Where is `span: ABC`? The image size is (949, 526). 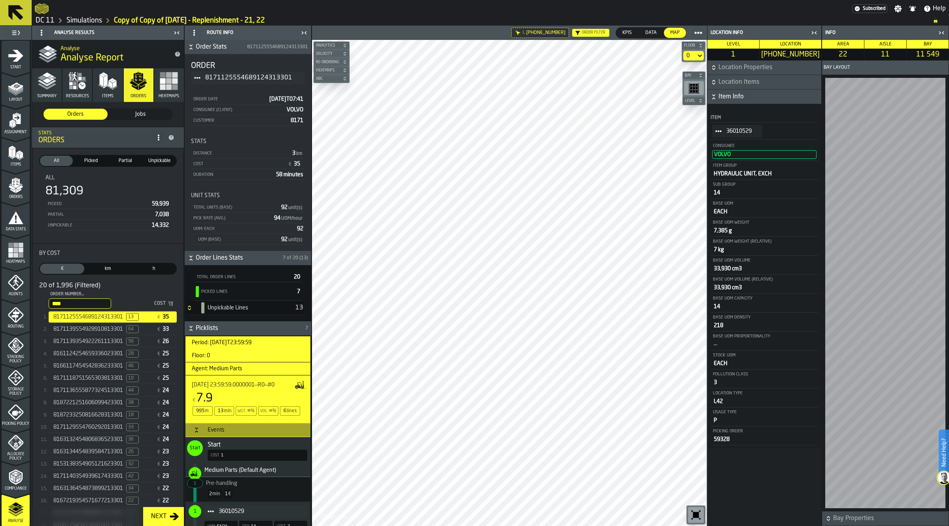
span: ABC is located at coordinates (327, 79).